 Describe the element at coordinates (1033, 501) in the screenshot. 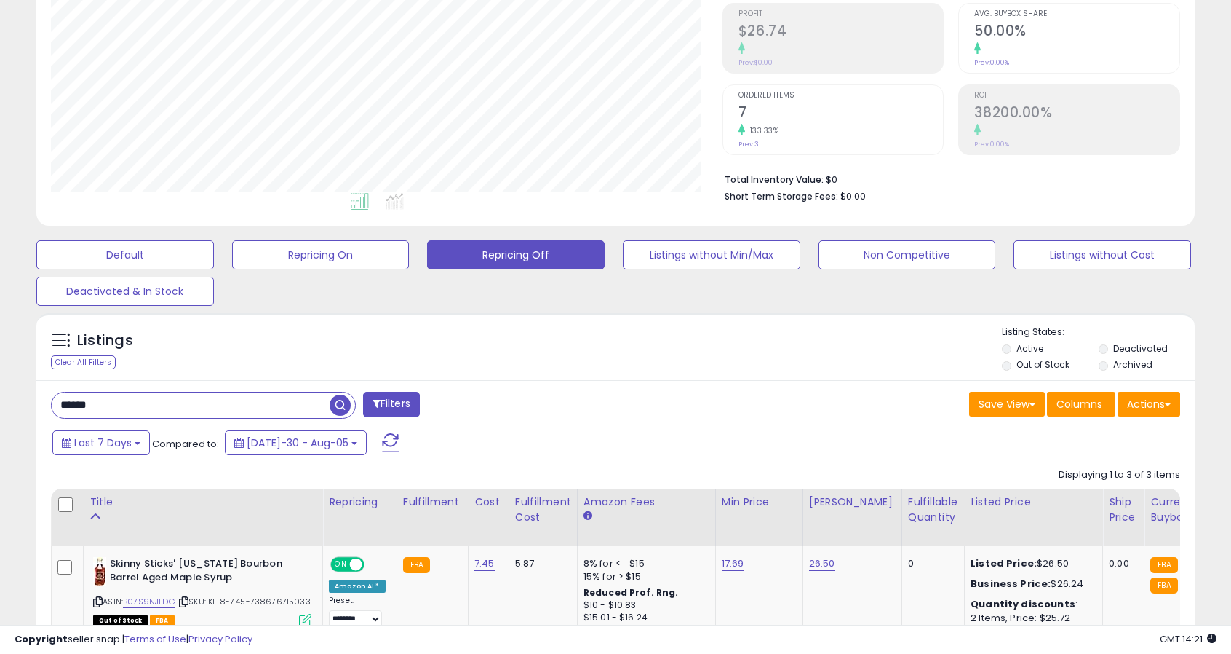

I see `div: Listed Price` at that location.